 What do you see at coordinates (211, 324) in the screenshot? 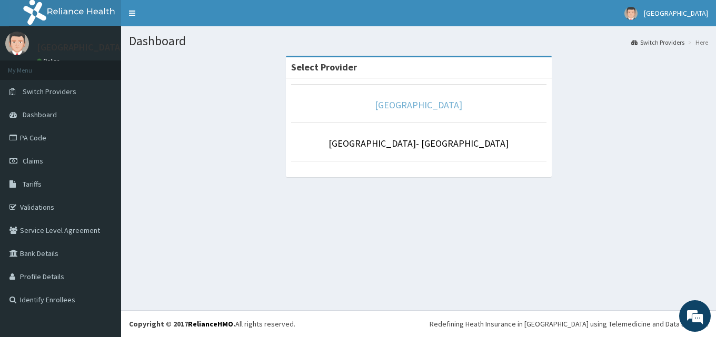
I see `a: RelianceHMO` at bounding box center [211, 324].